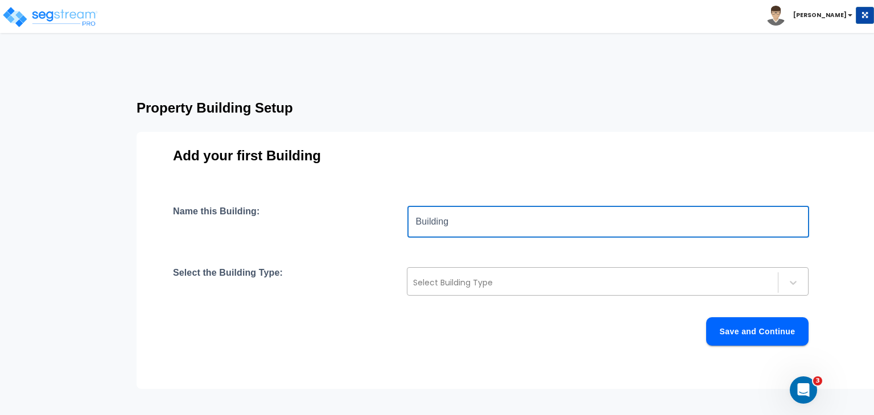  I want to click on h4: Name this Building:, so click(216, 222).